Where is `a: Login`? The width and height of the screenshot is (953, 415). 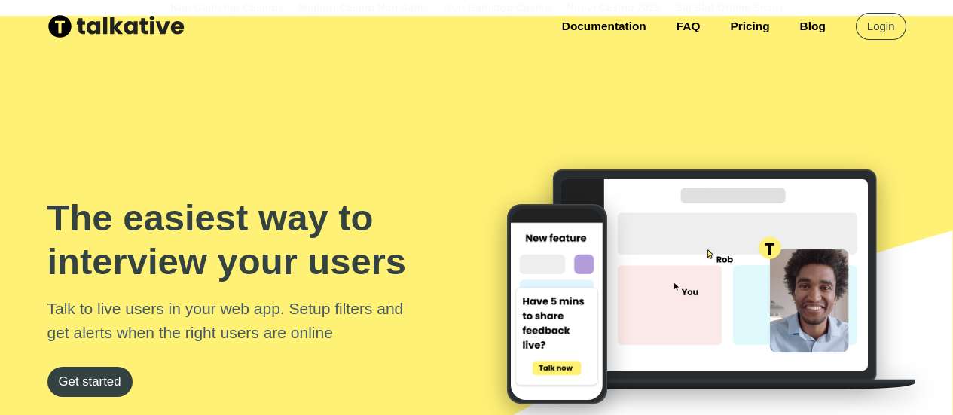 a: Login is located at coordinates (881, 26).